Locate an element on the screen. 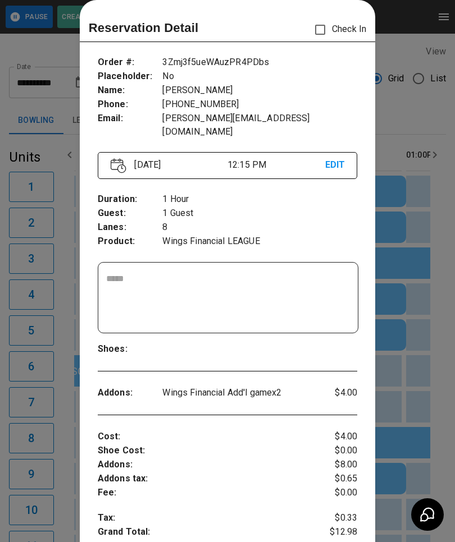 This screenshot has height=542, width=455. p: No is located at coordinates (259, 76).